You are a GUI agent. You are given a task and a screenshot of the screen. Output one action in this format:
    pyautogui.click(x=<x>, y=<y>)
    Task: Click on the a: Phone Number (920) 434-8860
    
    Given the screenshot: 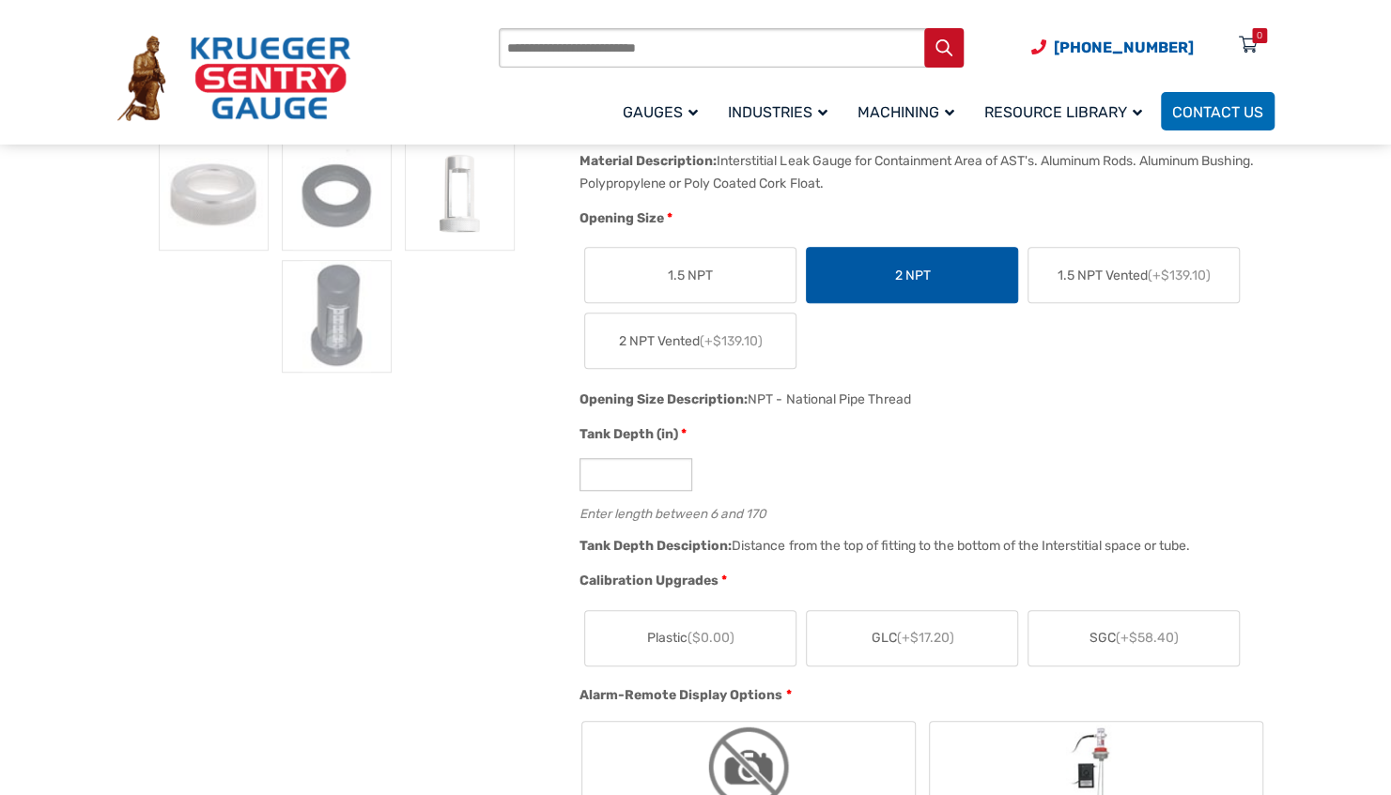 What is the action you would take?
    pyautogui.click(x=1112, y=47)
    